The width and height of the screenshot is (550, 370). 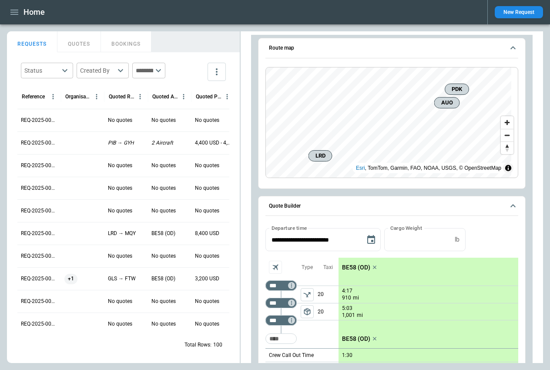 What do you see at coordinates (121, 143) in the screenshot?
I see `p: PIB → GYH` at bounding box center [121, 143].